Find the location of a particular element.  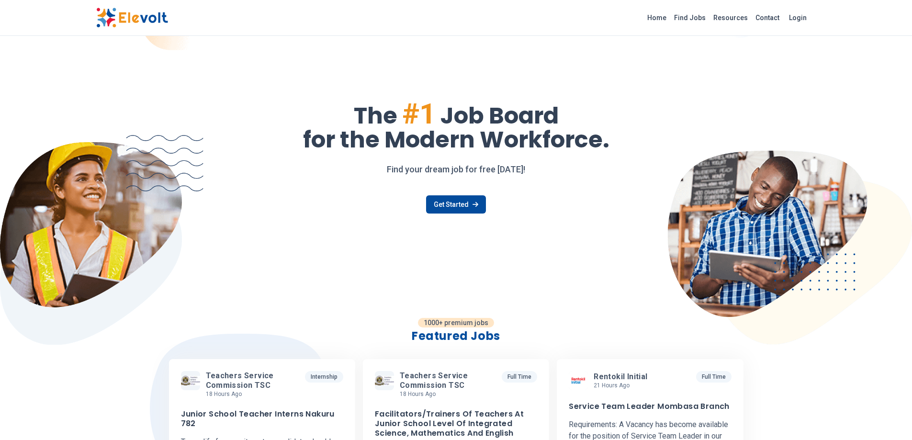

span: Rentokil Initial is located at coordinates (621, 377).